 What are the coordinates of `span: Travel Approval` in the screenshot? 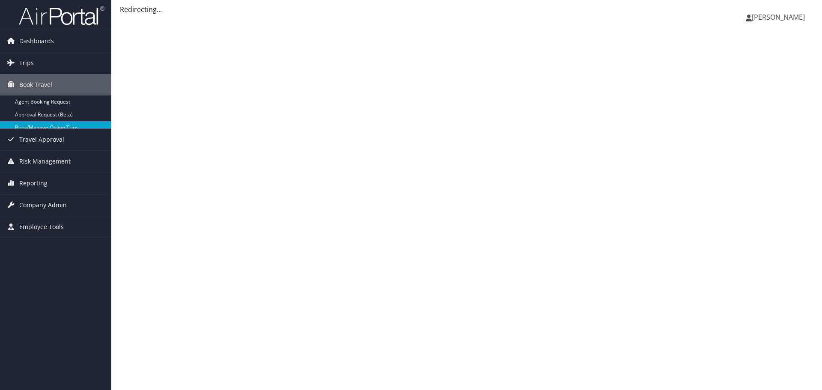 It's located at (42, 140).